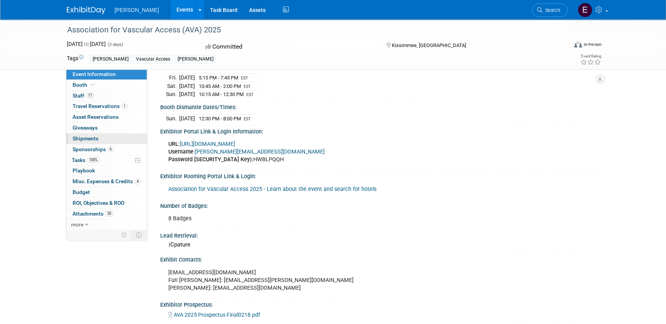  What do you see at coordinates (107, 171) in the screenshot?
I see `a: Playbook` at bounding box center [107, 171].